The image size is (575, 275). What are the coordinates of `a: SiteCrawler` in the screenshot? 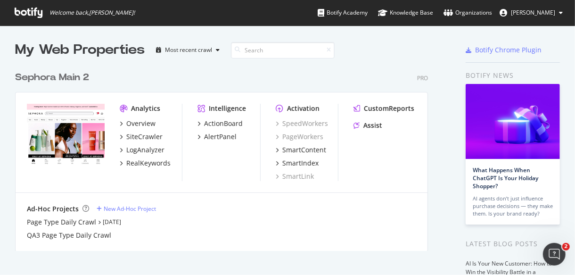 It's located at (141, 137).